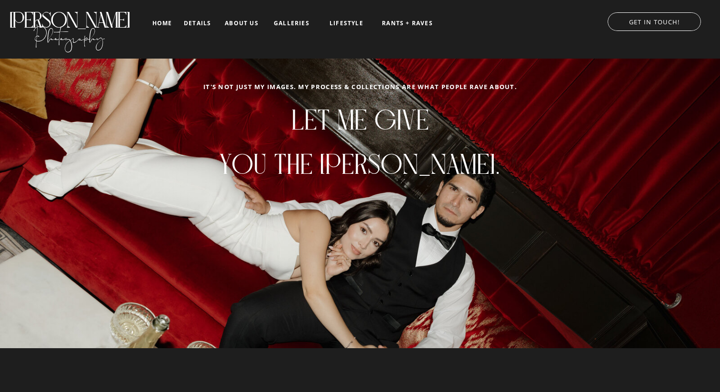 Image resolution: width=720 pixels, height=392 pixels. What do you see at coordinates (360, 88) in the screenshot?
I see `h2: It's not just my images. my process & collections are what people rave about.` at bounding box center [360, 88].